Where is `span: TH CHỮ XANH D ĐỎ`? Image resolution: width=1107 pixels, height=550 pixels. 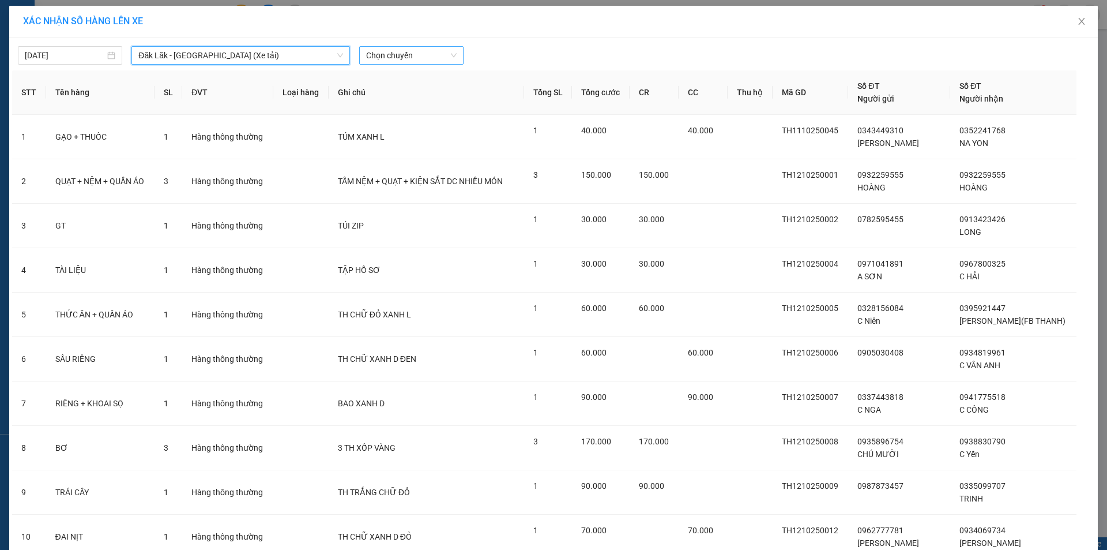 span: TH CHỮ XANH D ĐỎ is located at coordinates (375, 536).